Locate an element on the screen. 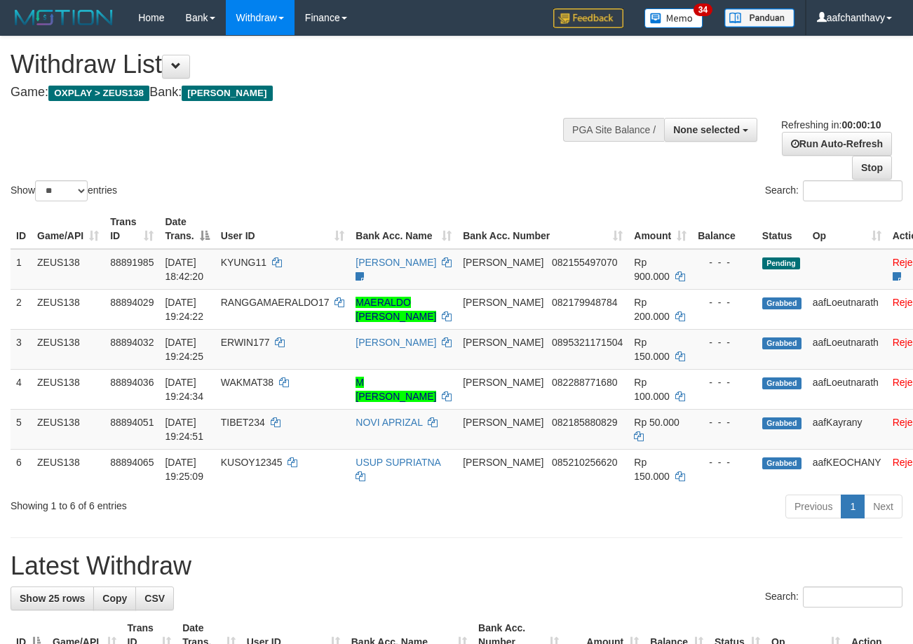 This screenshot has width=913, height=644. th: User ID: activate to sort column ascending is located at coordinates (283, 229).